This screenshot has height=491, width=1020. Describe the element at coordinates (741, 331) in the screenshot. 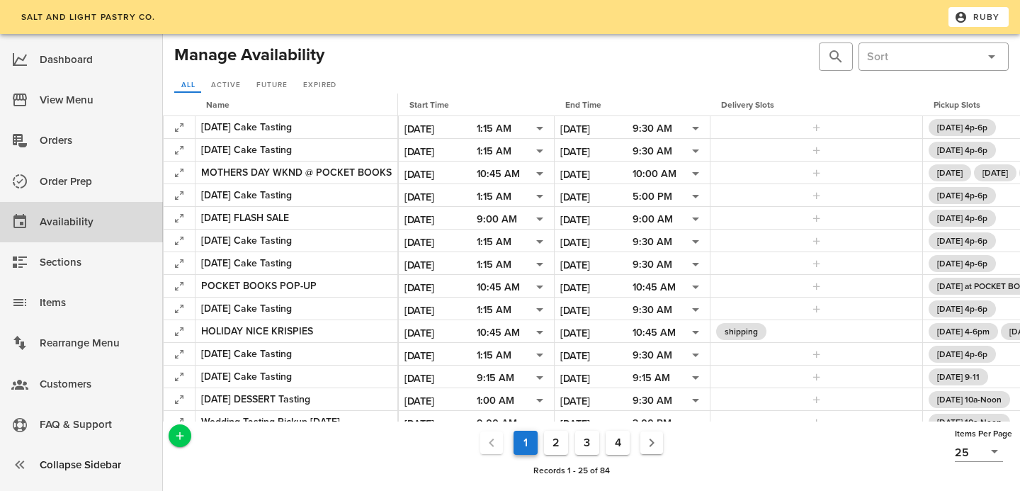

I see `span: shipping` at that location.